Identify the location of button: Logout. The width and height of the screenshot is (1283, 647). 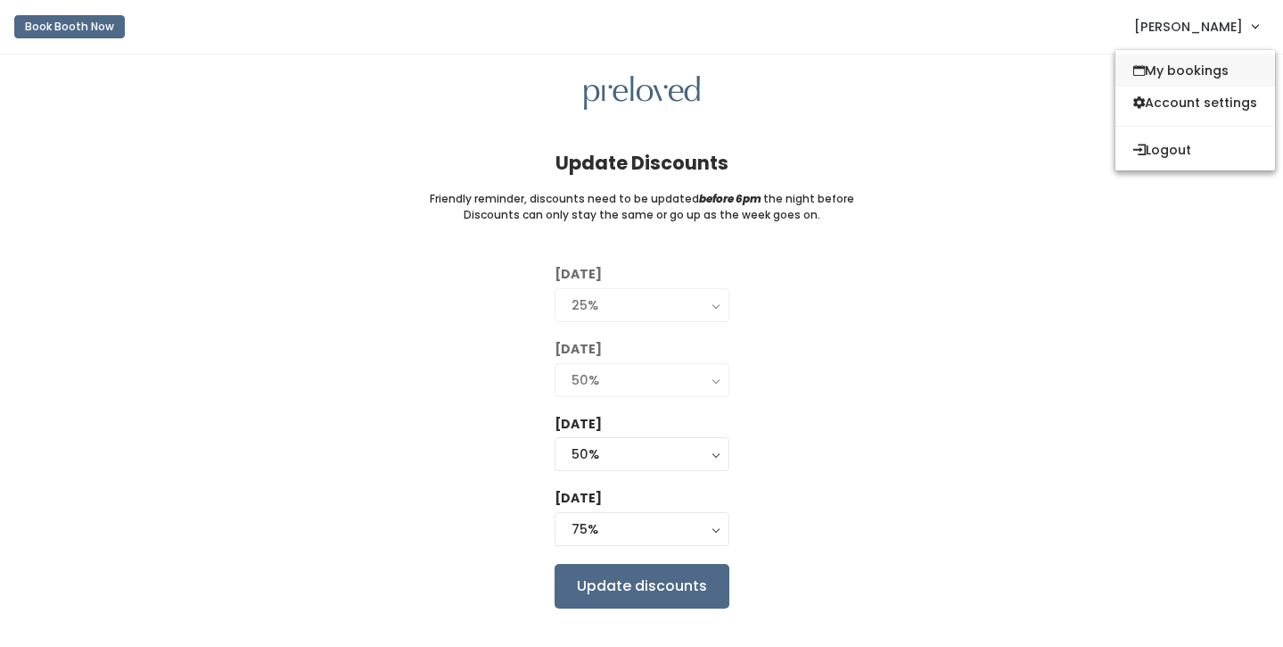
(1195, 150).